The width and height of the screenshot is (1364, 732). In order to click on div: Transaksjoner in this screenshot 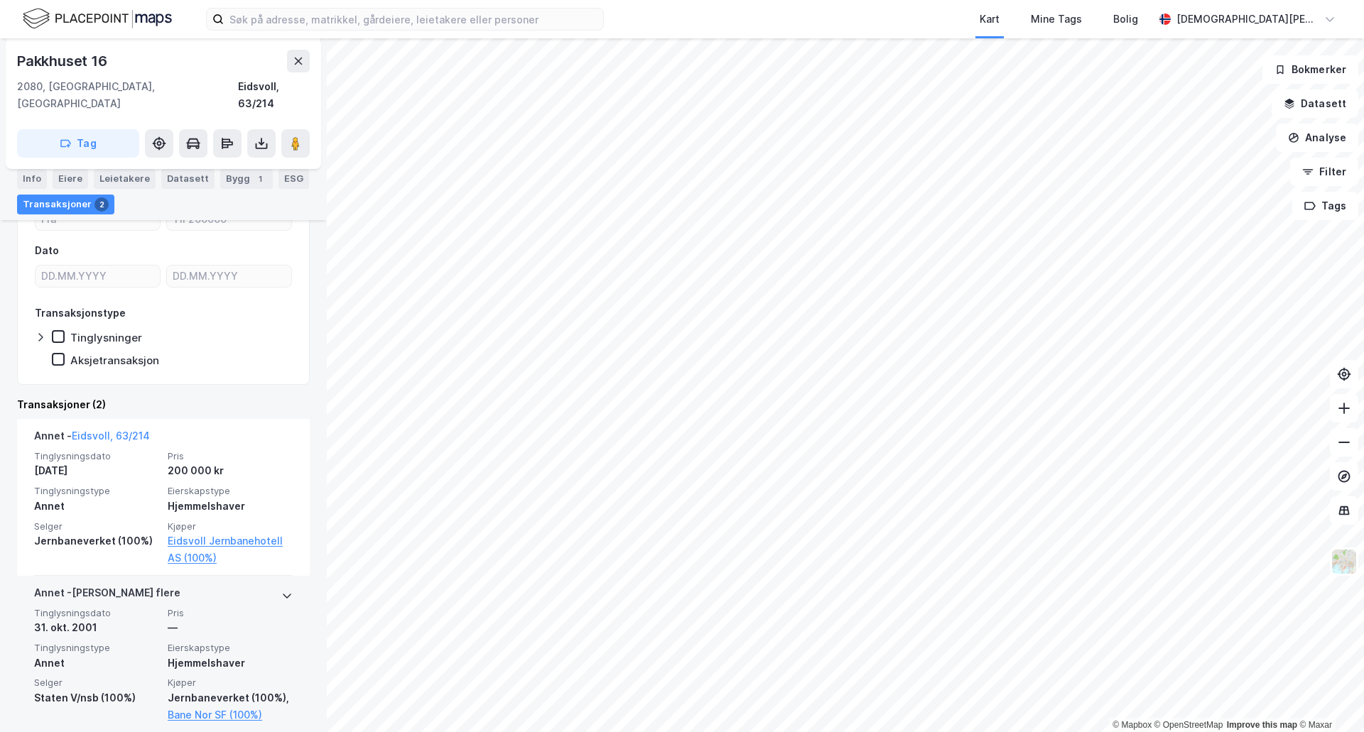, I will do `click(65, 205)`.